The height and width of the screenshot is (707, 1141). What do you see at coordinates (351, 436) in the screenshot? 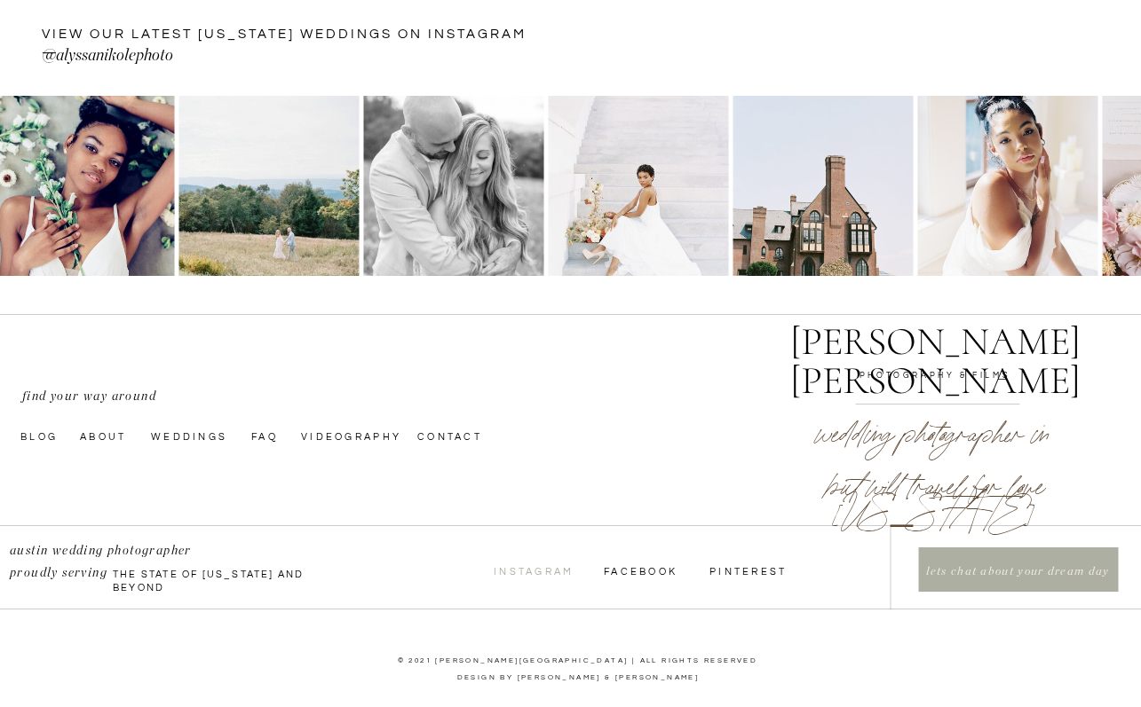
I see `a: videography` at bounding box center [351, 436].